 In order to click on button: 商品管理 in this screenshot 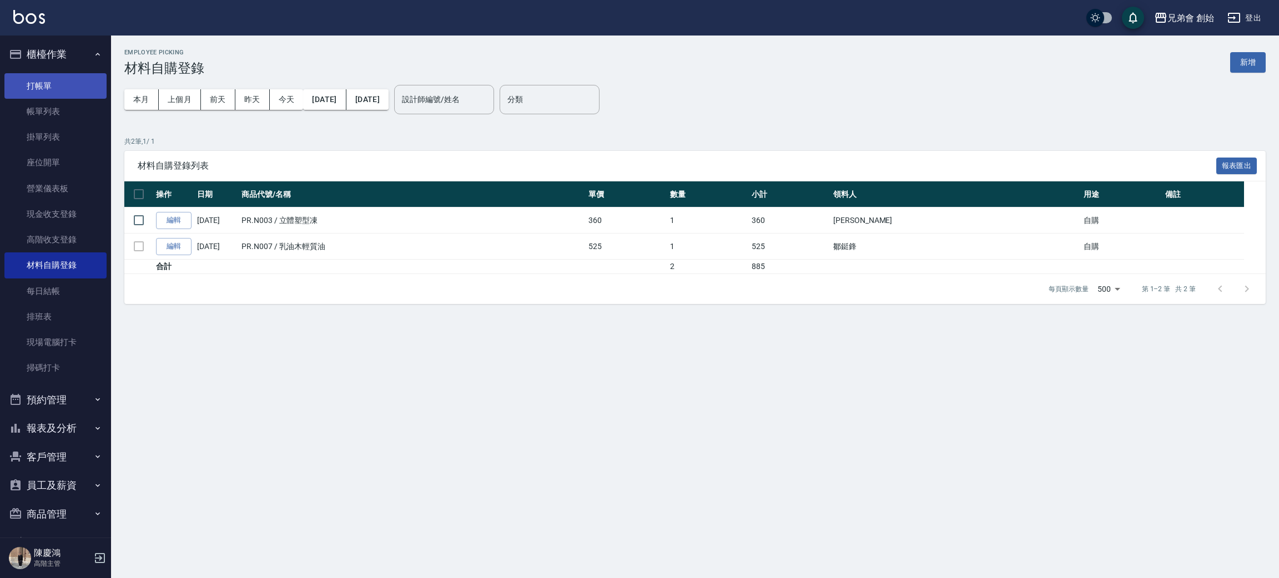, I will do `click(56, 515)`.